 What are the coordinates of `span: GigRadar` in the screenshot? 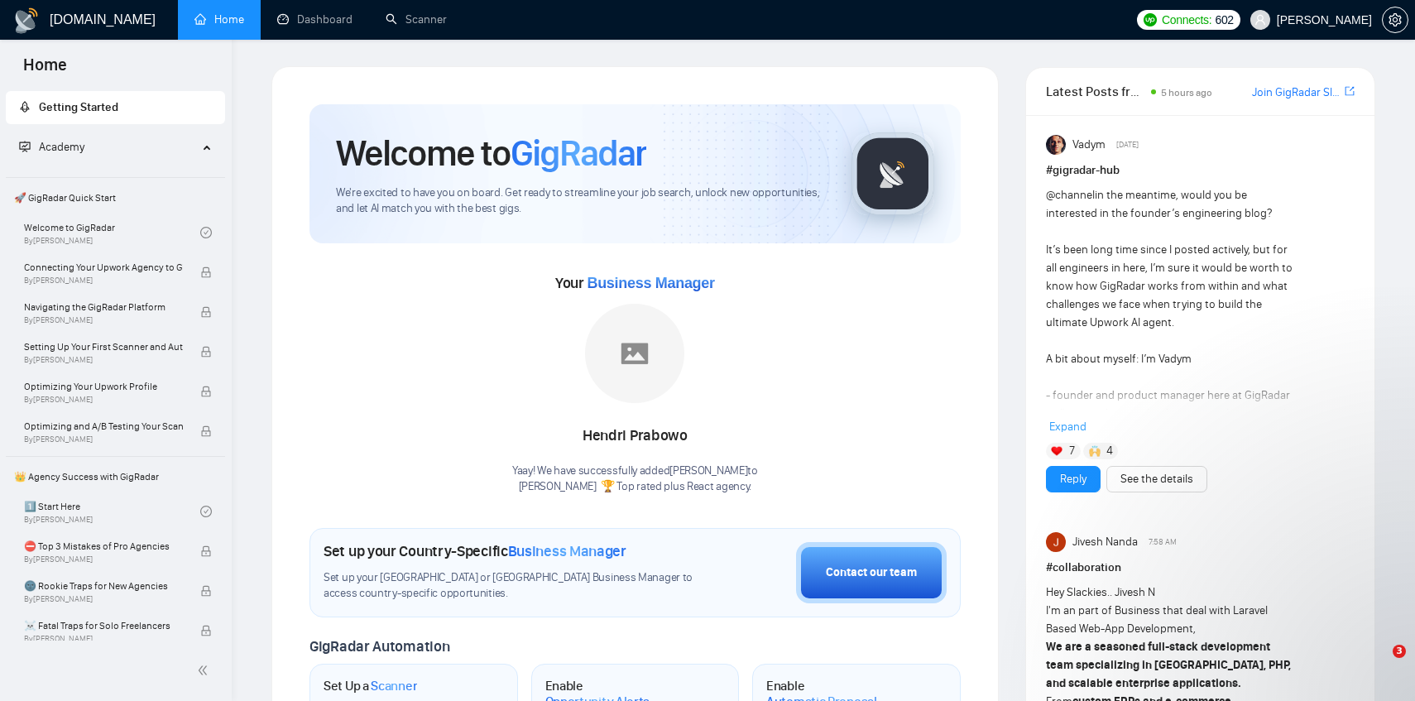 It's located at (579, 153).